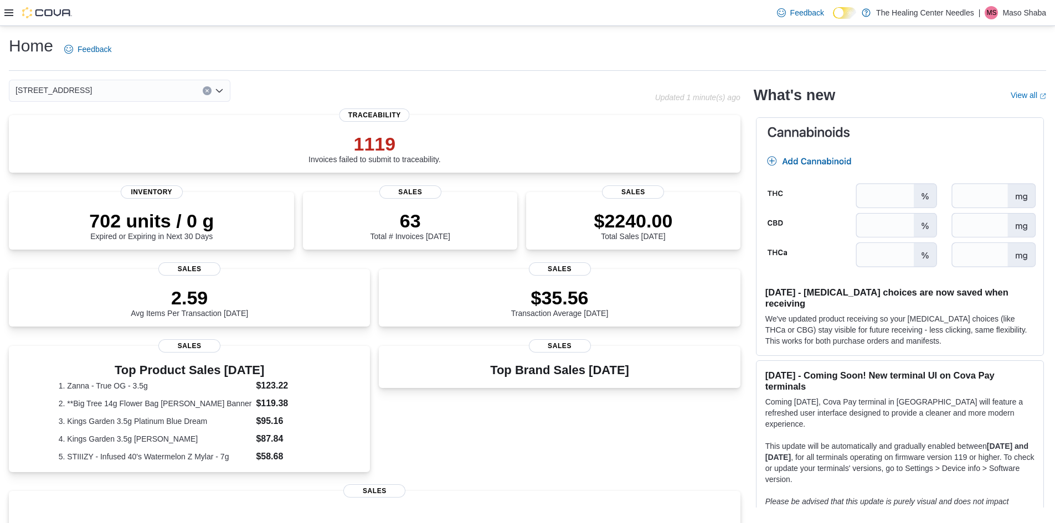 This screenshot has width=1055, height=523. What do you see at coordinates (288, 404) in the screenshot?
I see `dd: $119.38` at bounding box center [288, 404].